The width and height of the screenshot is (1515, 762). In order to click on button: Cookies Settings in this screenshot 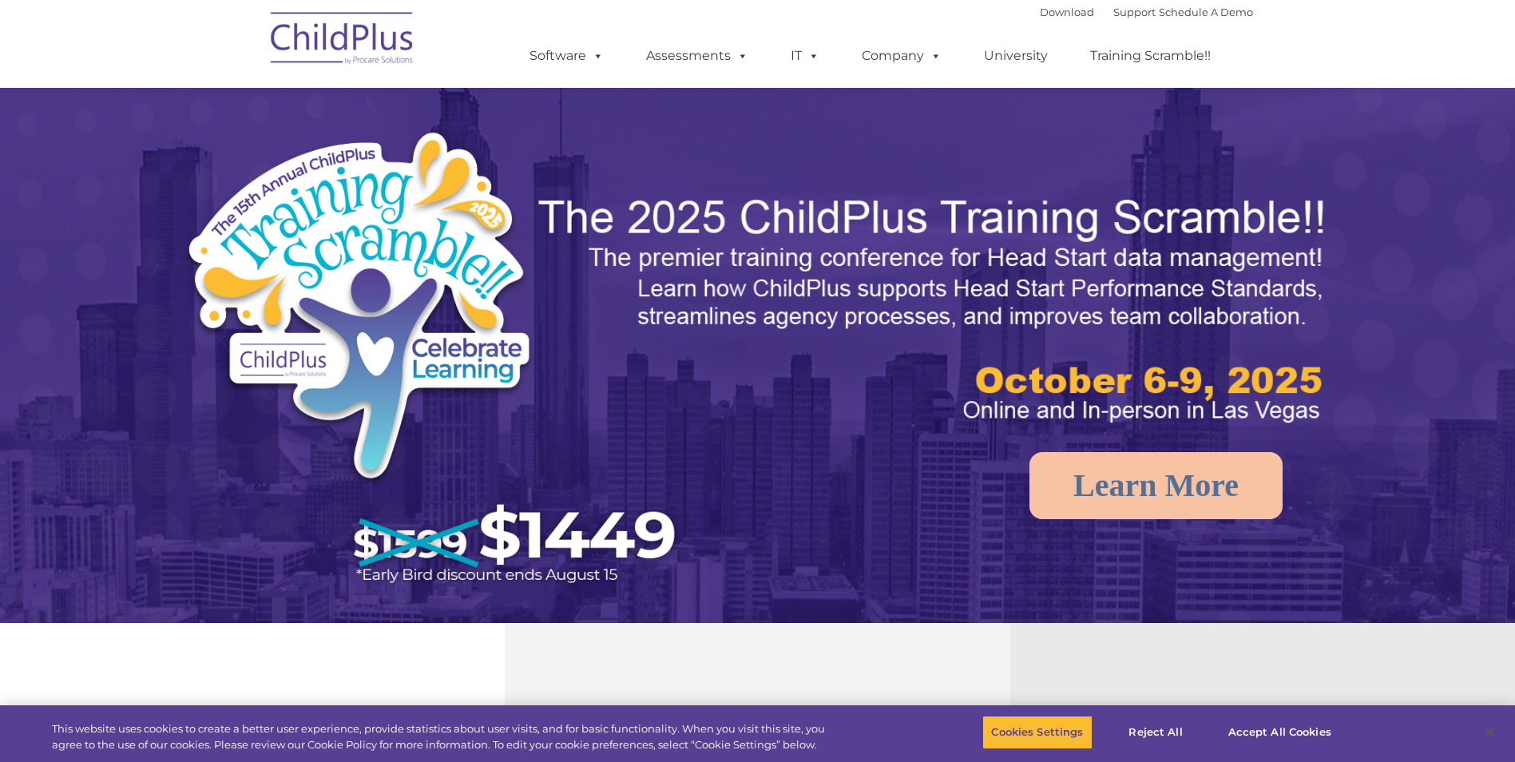, I will do `click(1037, 732)`.